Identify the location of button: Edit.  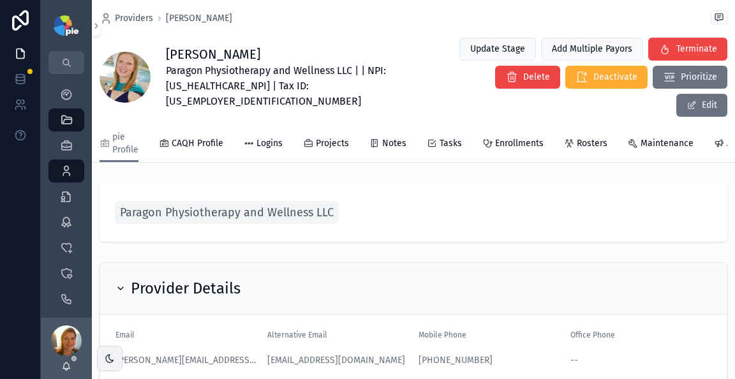
(702, 105).